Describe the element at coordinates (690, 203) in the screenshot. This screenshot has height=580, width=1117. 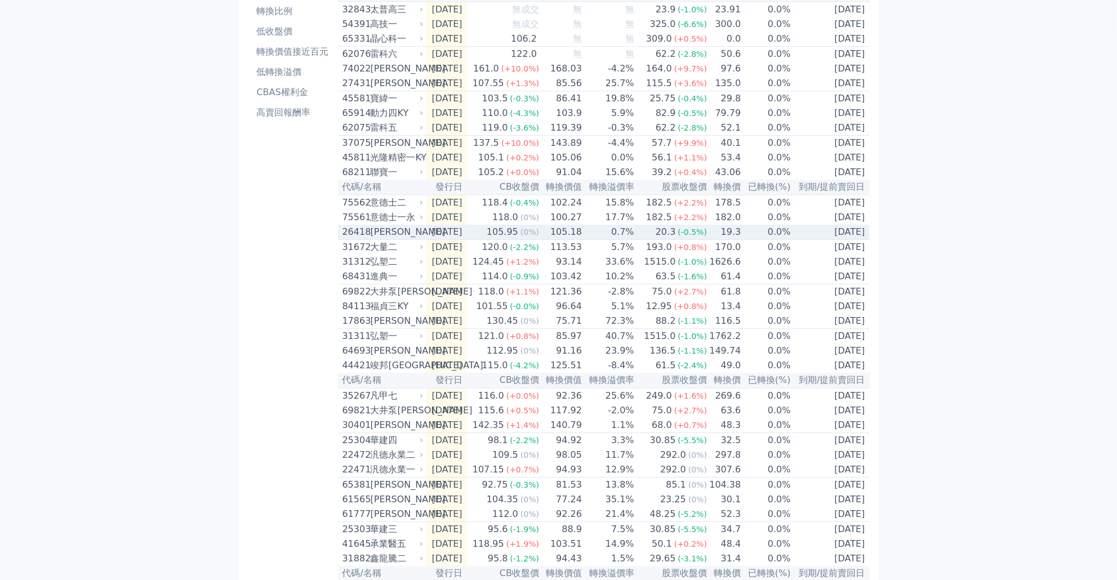
I see `span: (+2.2%)` at that location.